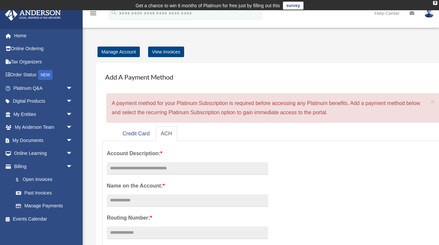 The width and height of the screenshot is (439, 245). I want to click on a: Digital Productsarrow_drop_down, so click(44, 102).